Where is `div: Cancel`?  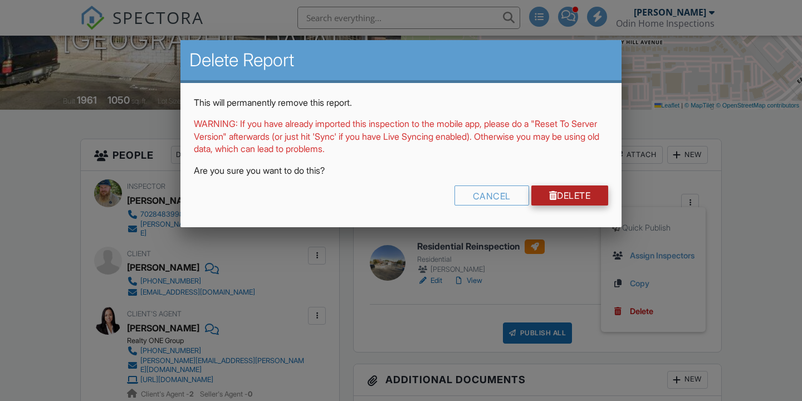 div: Cancel is located at coordinates (492, 196).